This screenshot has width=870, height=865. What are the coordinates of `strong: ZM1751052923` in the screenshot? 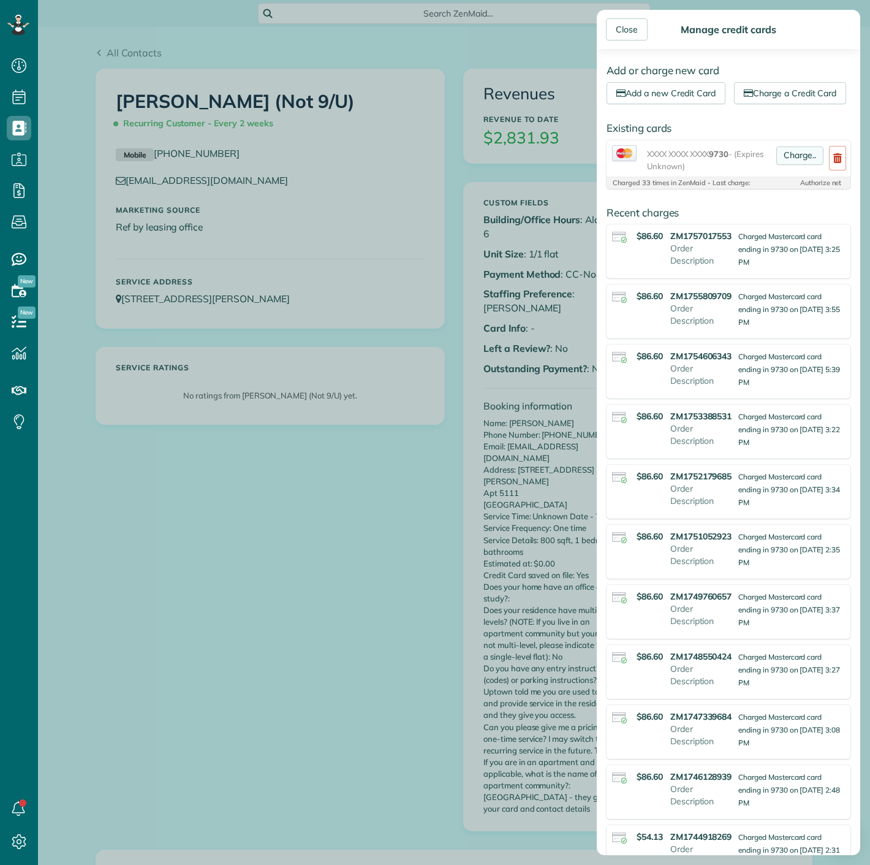 It's located at (701, 536).